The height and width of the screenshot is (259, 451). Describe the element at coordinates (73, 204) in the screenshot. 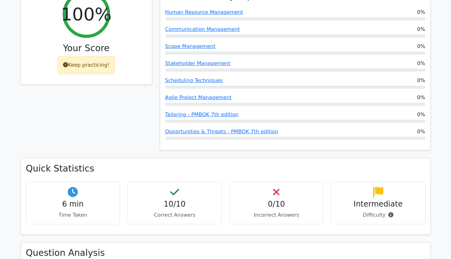

I see `h4: 6 min` at that location.